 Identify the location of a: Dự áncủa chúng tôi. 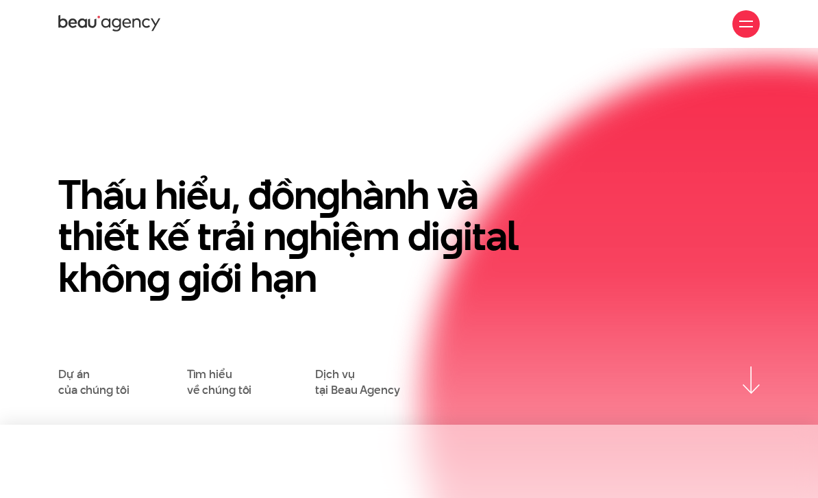
(93, 381).